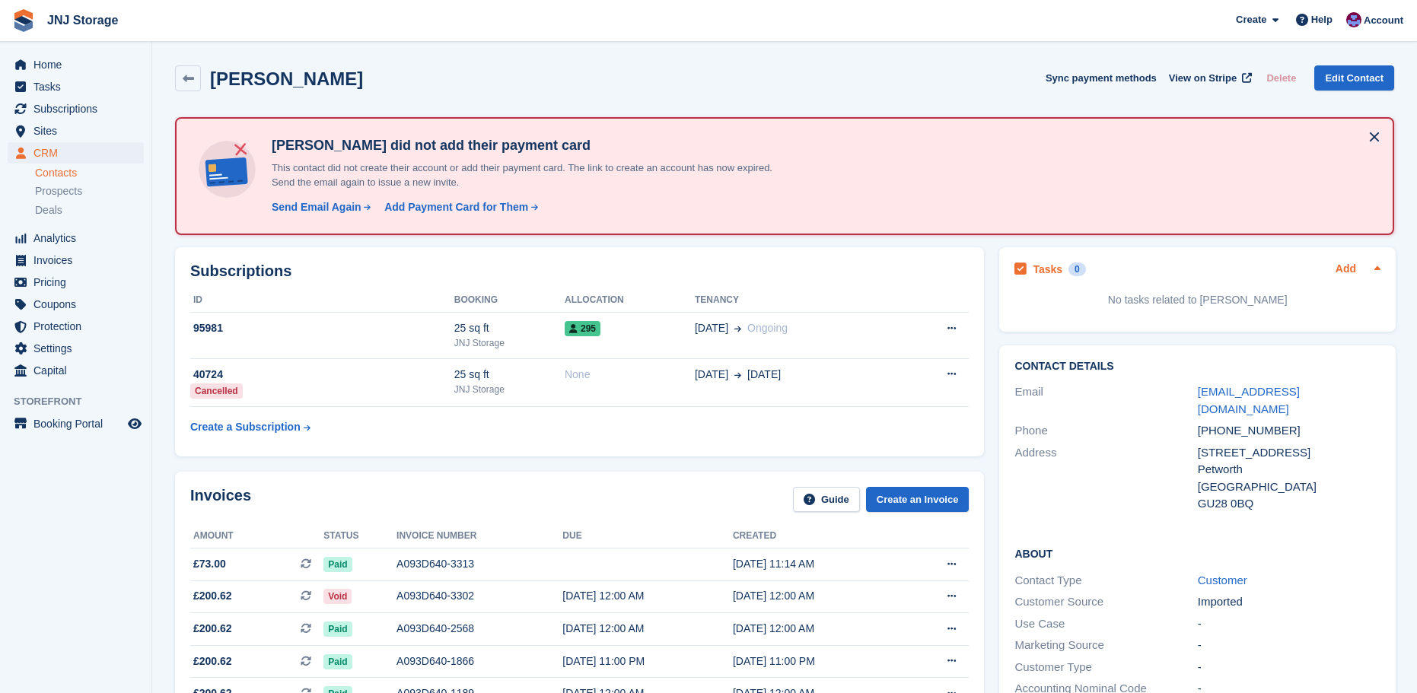  What do you see at coordinates (79, 282) in the screenshot?
I see `span: Pricing` at bounding box center [79, 282].